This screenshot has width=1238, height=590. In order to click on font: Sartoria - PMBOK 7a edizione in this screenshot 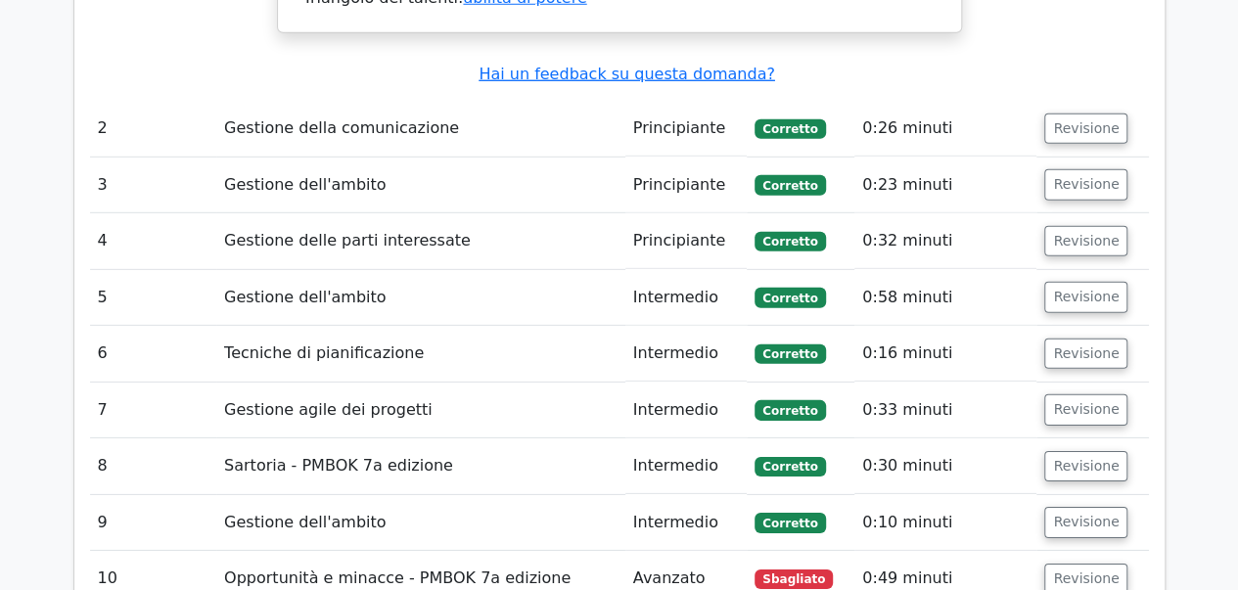, I will do `click(339, 465)`.